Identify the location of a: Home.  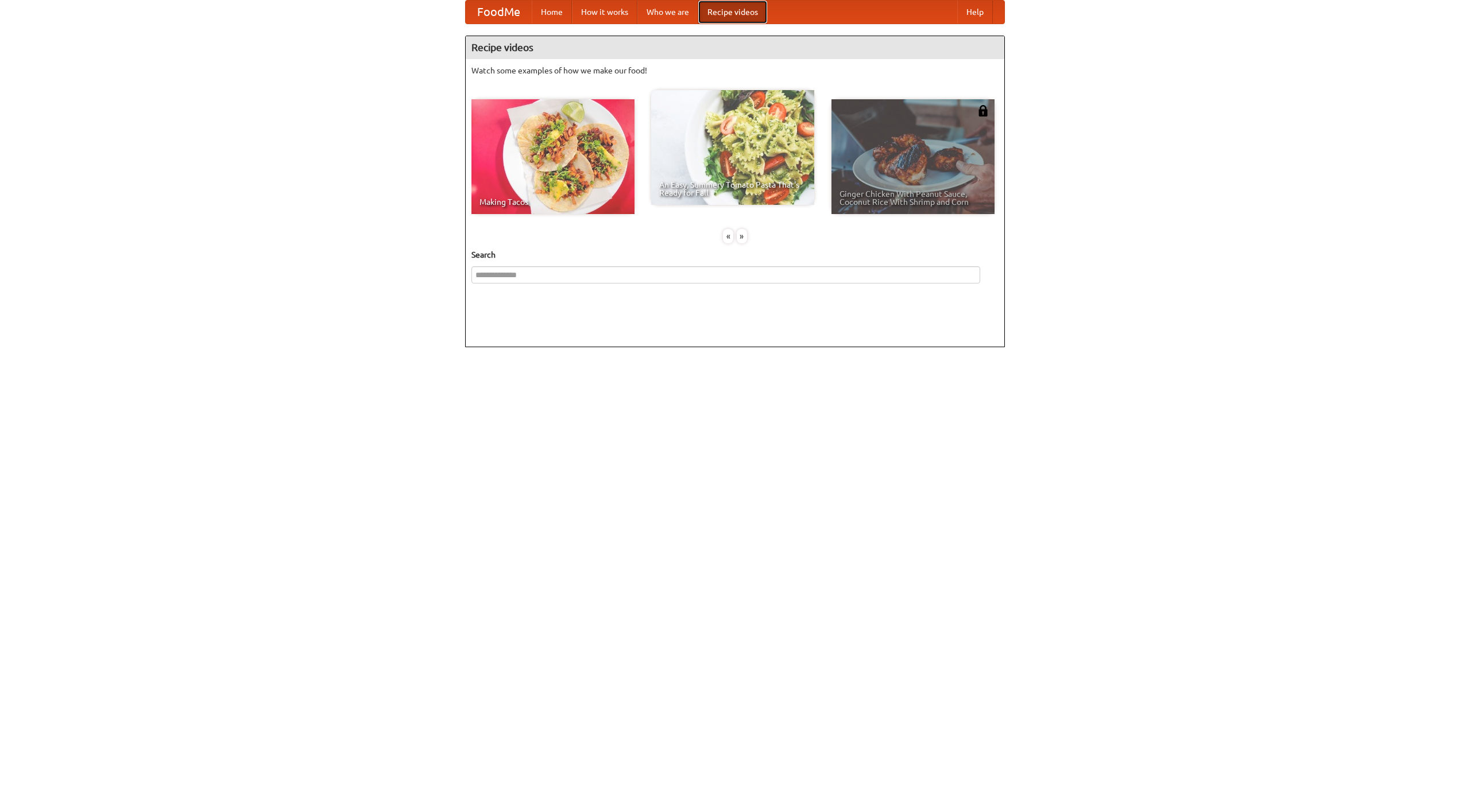
(552, 12).